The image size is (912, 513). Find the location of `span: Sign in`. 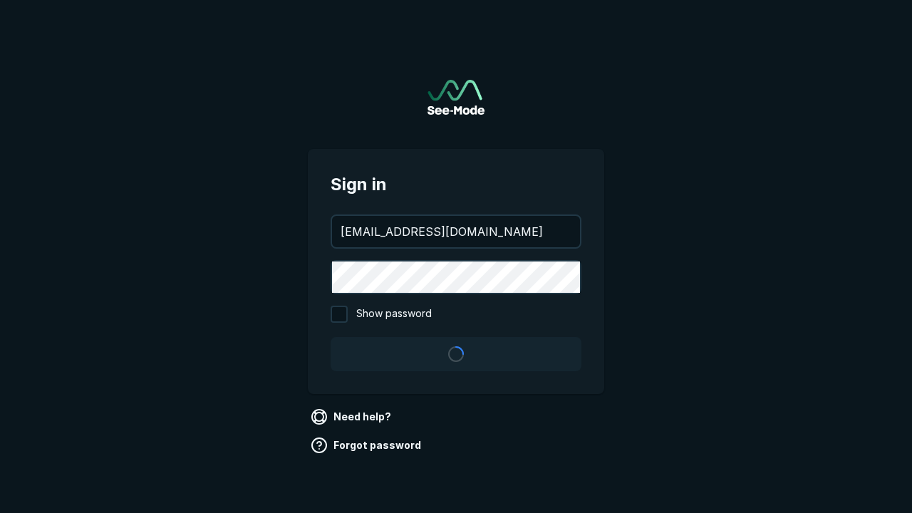

span: Sign in is located at coordinates (456, 185).